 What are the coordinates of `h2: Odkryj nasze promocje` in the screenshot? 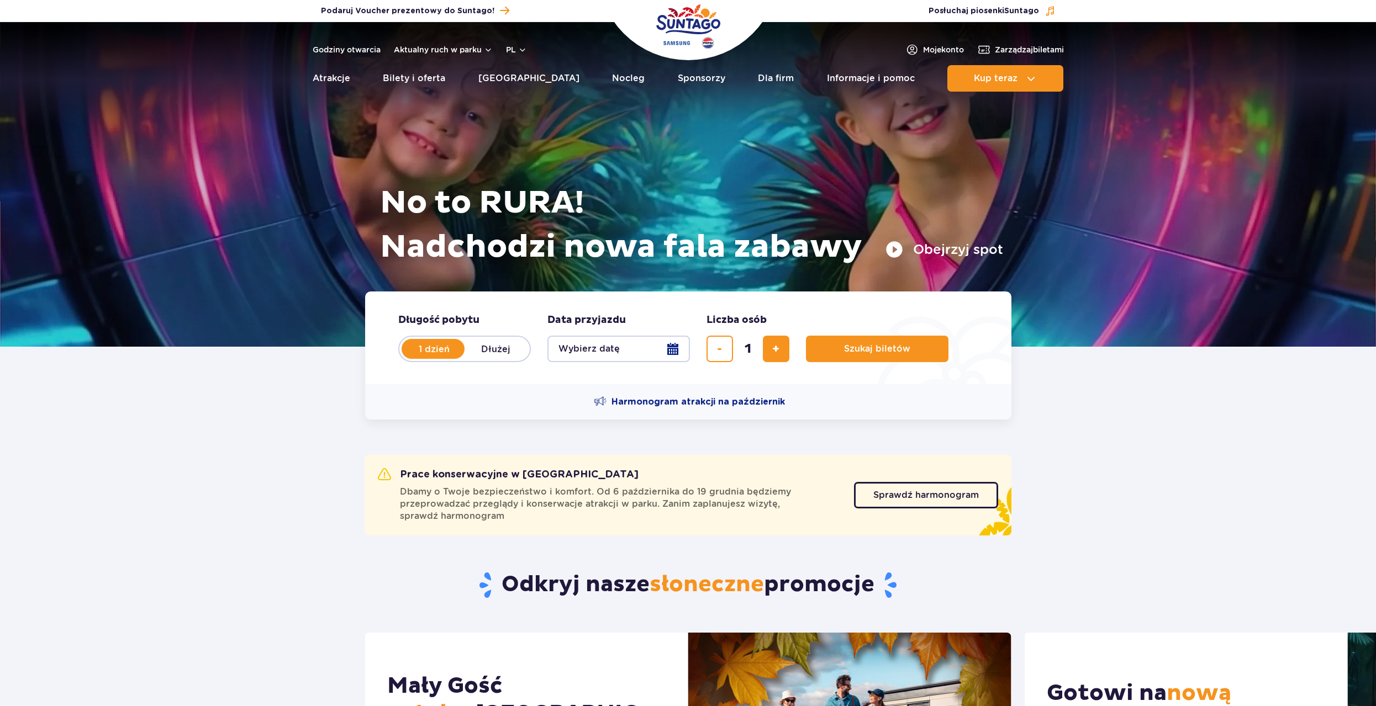 It's located at (688, 586).